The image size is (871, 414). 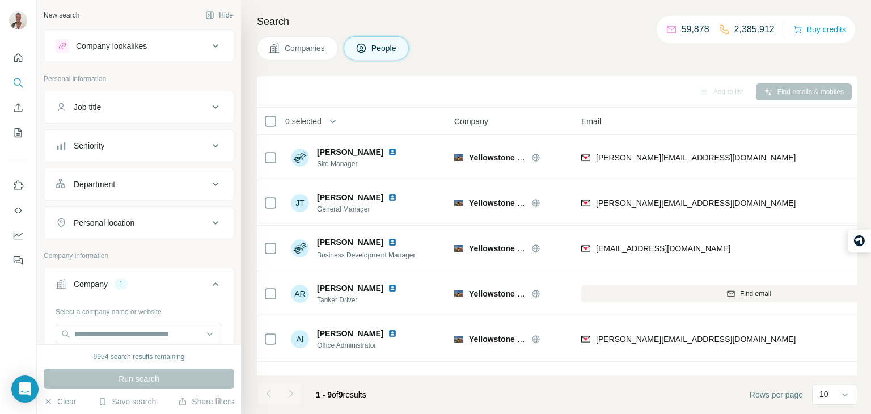 What do you see at coordinates (324, 395) in the screenshot?
I see `span: 1 - 9` at bounding box center [324, 395].